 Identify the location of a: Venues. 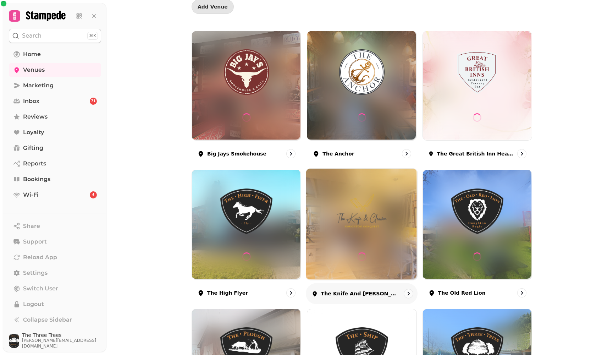
(55, 70).